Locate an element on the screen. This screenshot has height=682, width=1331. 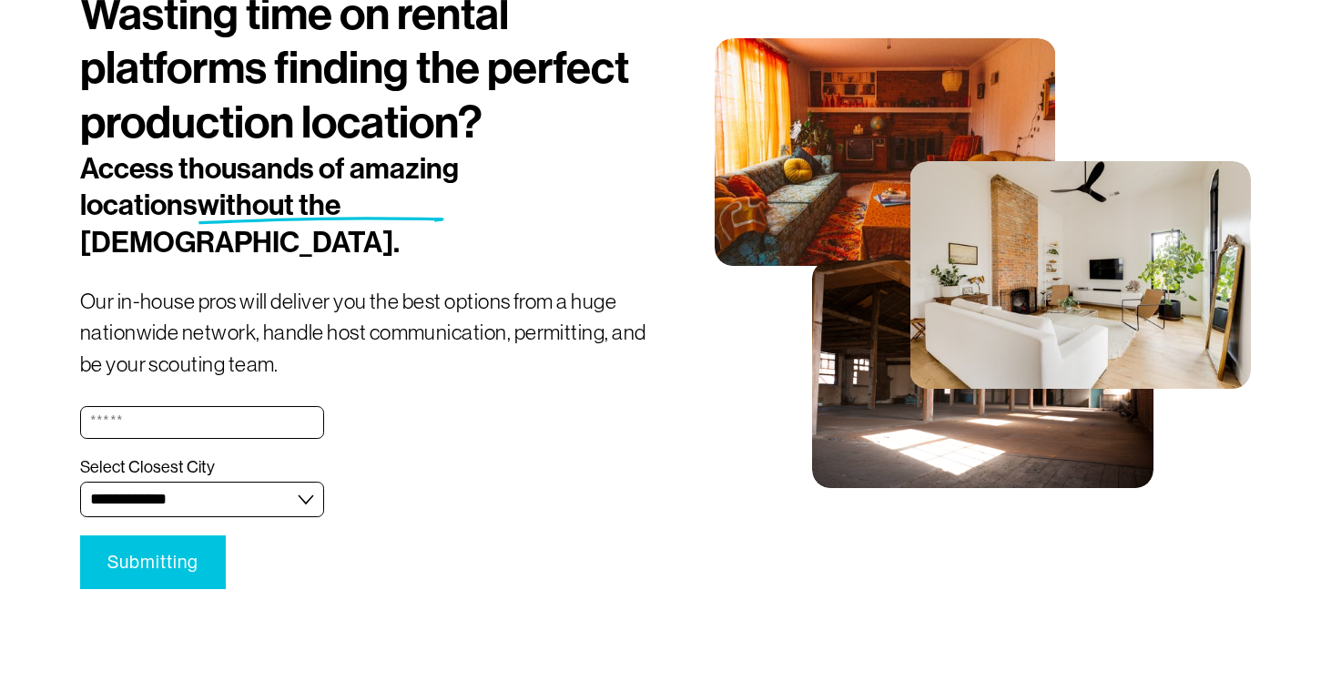
button: SubmittingSubmitting is located at coordinates (153, 562).